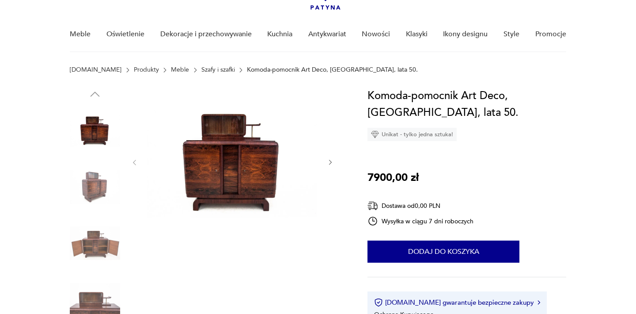 The height and width of the screenshot is (314, 636). Describe the element at coordinates (393, 178) in the screenshot. I see `p: 7900,00 zł` at that location.